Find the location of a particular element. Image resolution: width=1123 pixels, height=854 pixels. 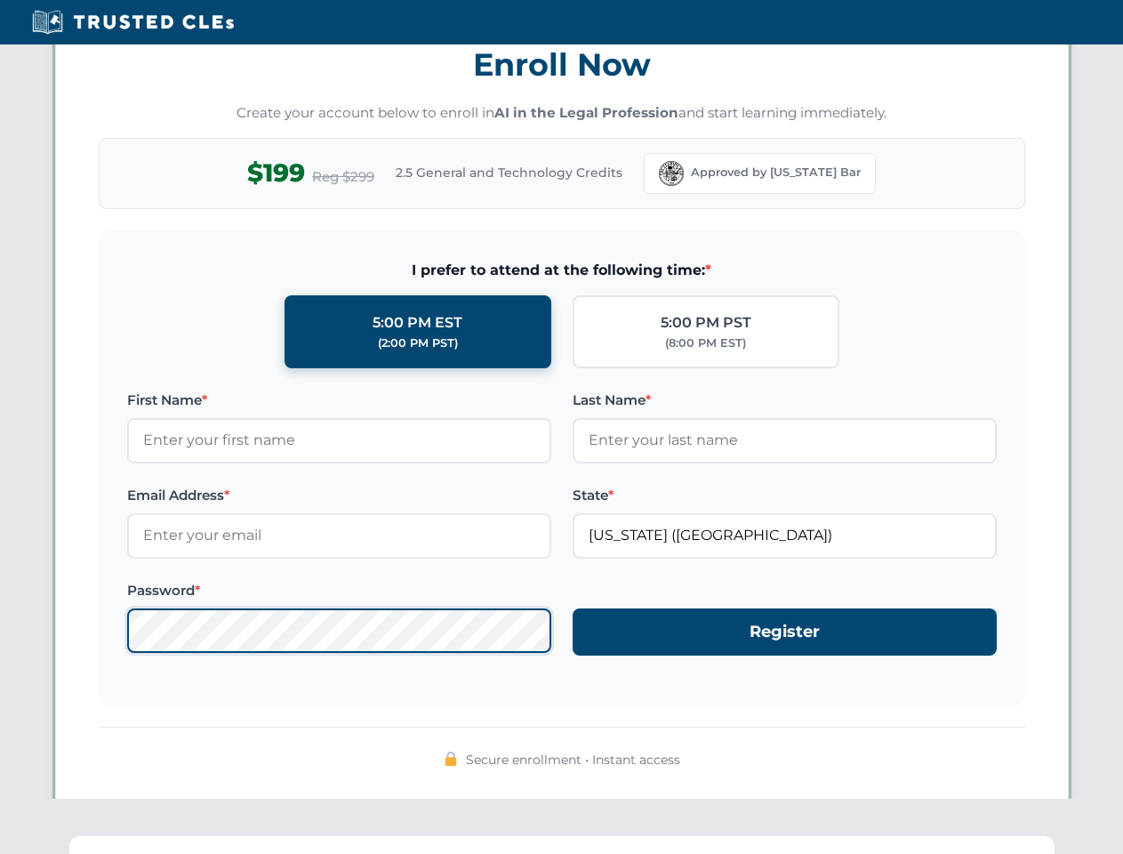

span: Reg $299 is located at coordinates (343, 177).